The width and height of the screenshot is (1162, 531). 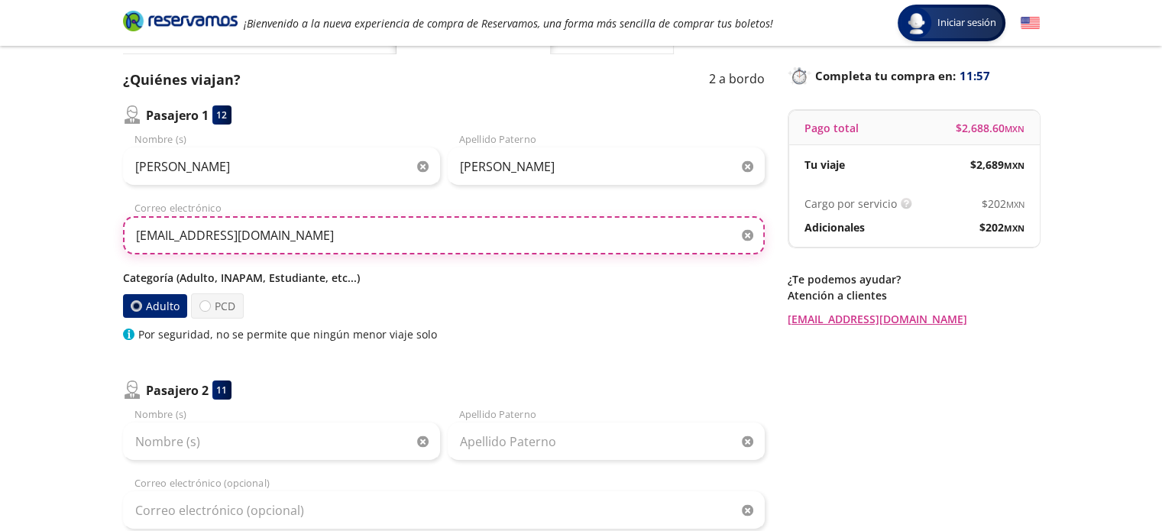 What do you see at coordinates (914, 279) in the screenshot?
I see `p: ¿Te podemos ayudar?` at bounding box center [914, 279].